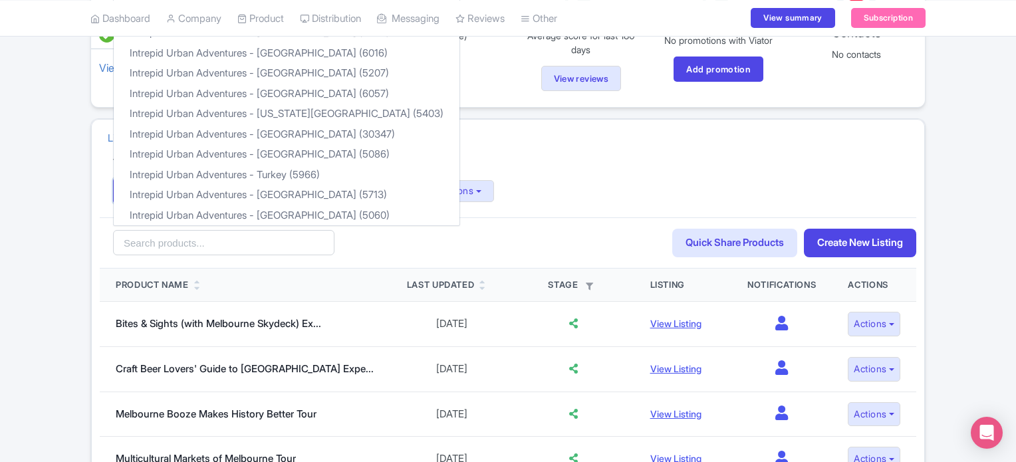 The image size is (1016, 462). I want to click on th: Listing, so click(683, 285).